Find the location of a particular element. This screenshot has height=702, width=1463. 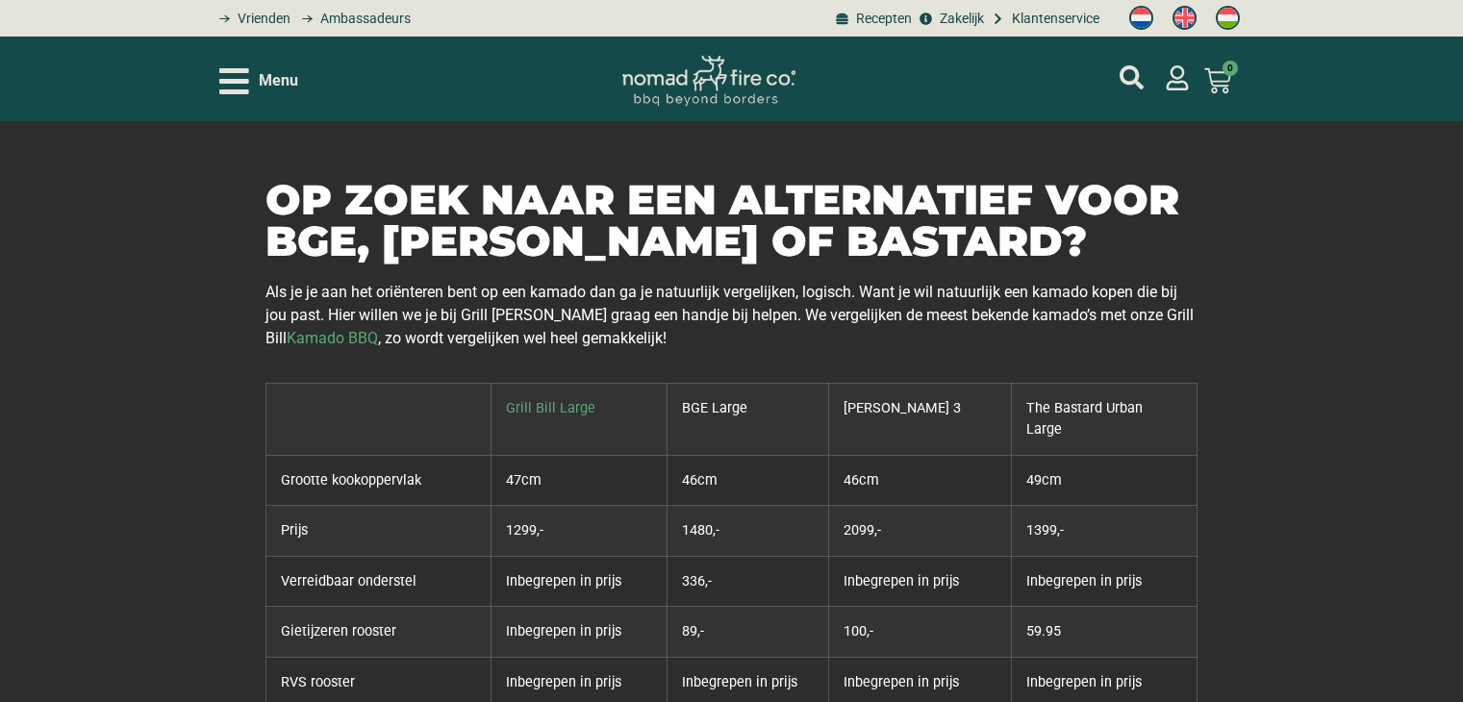

td: 100,- is located at coordinates (920, 632).